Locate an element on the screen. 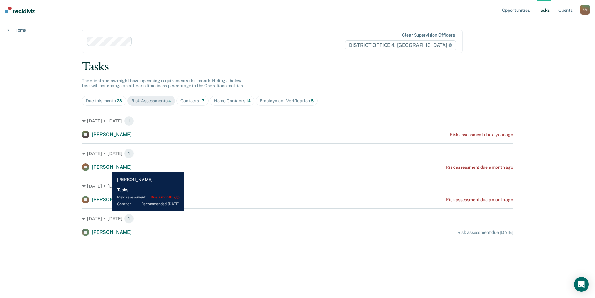 Image resolution: width=595 pixels, height=298 pixels. div: Open Intercom Messenger is located at coordinates (581, 284).